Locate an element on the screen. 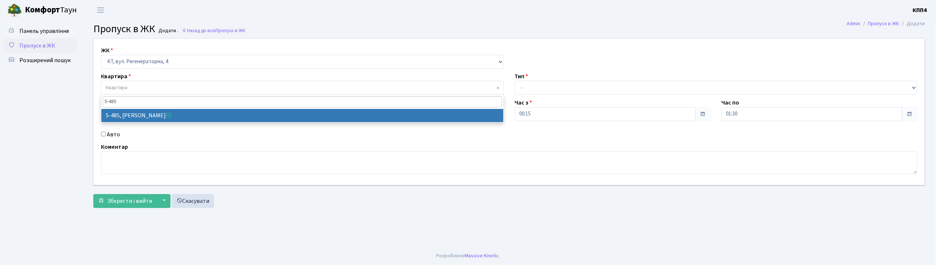 This screenshot has height=265, width=936. b: КПП4 is located at coordinates (920, 10).